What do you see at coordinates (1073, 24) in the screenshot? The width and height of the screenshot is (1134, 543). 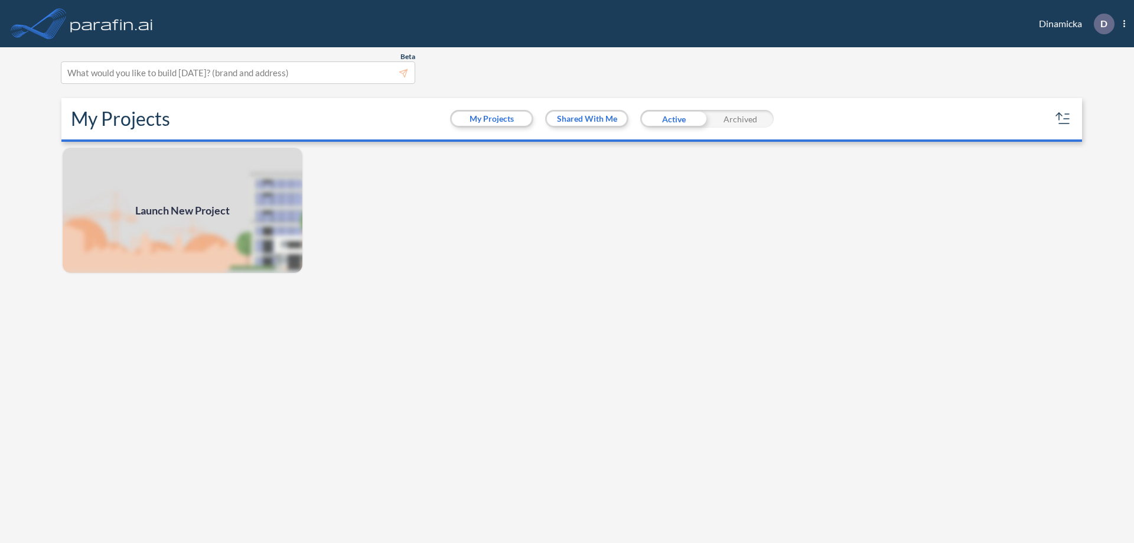 I see `div: Dinamicka` at bounding box center [1073, 24].